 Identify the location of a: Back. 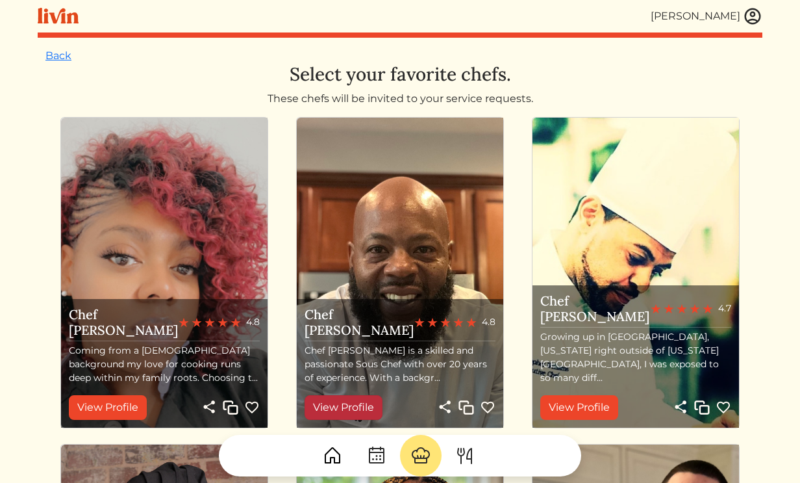
(58, 55).